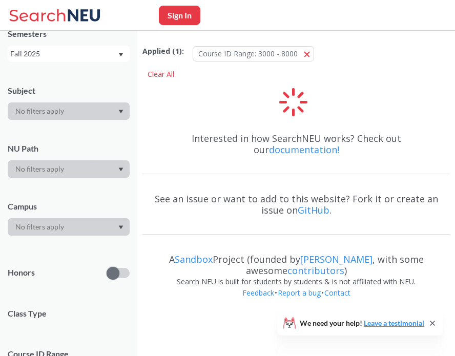 The image size is (455, 356). What do you see at coordinates (304, 150) in the screenshot?
I see `a: documentation!` at bounding box center [304, 150].